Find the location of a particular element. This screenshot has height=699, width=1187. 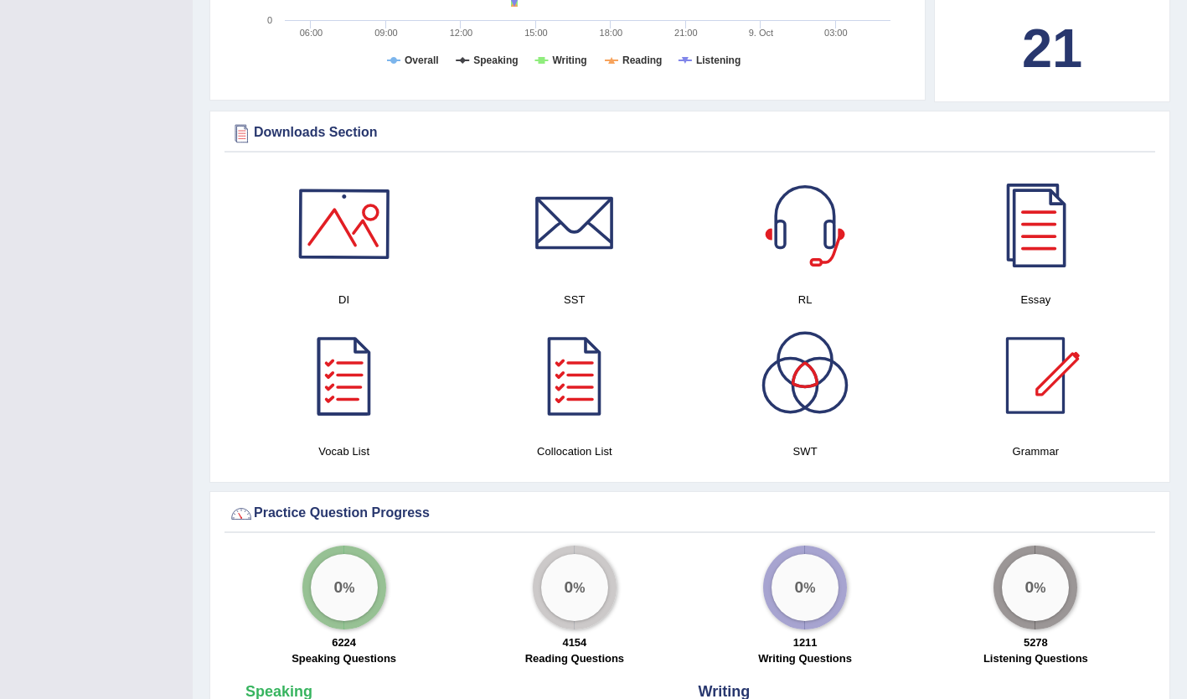

strong: 4154 is located at coordinates (574, 642).